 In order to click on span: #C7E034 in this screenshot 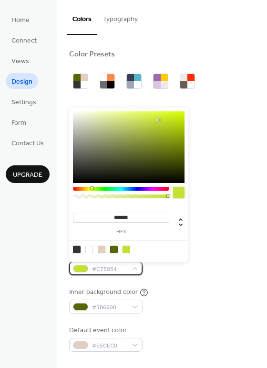, I will do `click(110, 269)`.